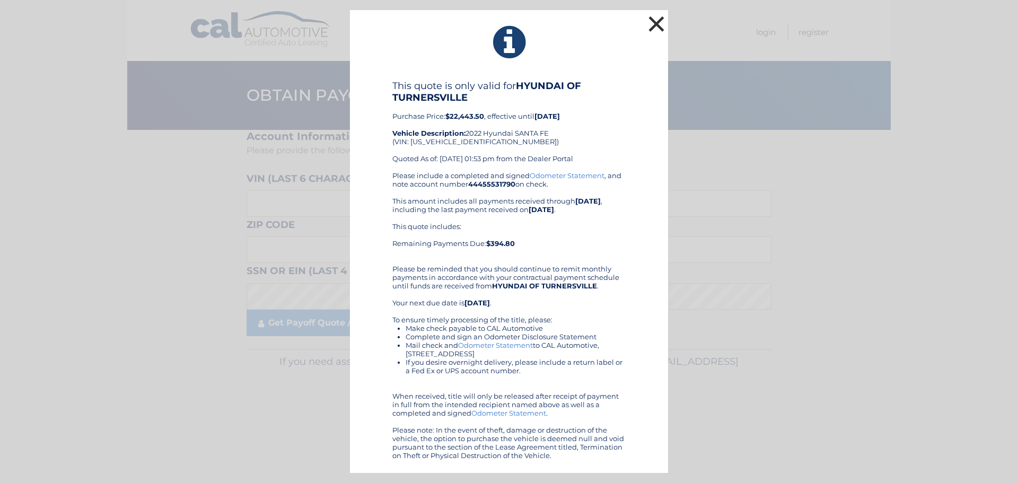  What do you see at coordinates (464, 116) in the screenshot?
I see `b: $22,443.50` at bounding box center [464, 116].